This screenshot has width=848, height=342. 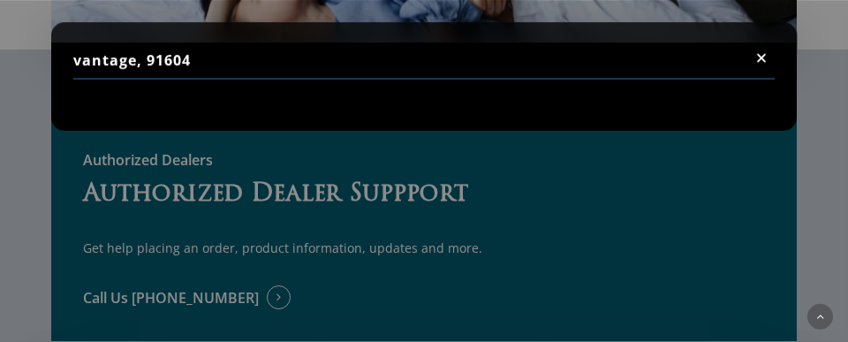 I want to click on p: Get help placing an order, product information, updates and more., so click(x=424, y=248).